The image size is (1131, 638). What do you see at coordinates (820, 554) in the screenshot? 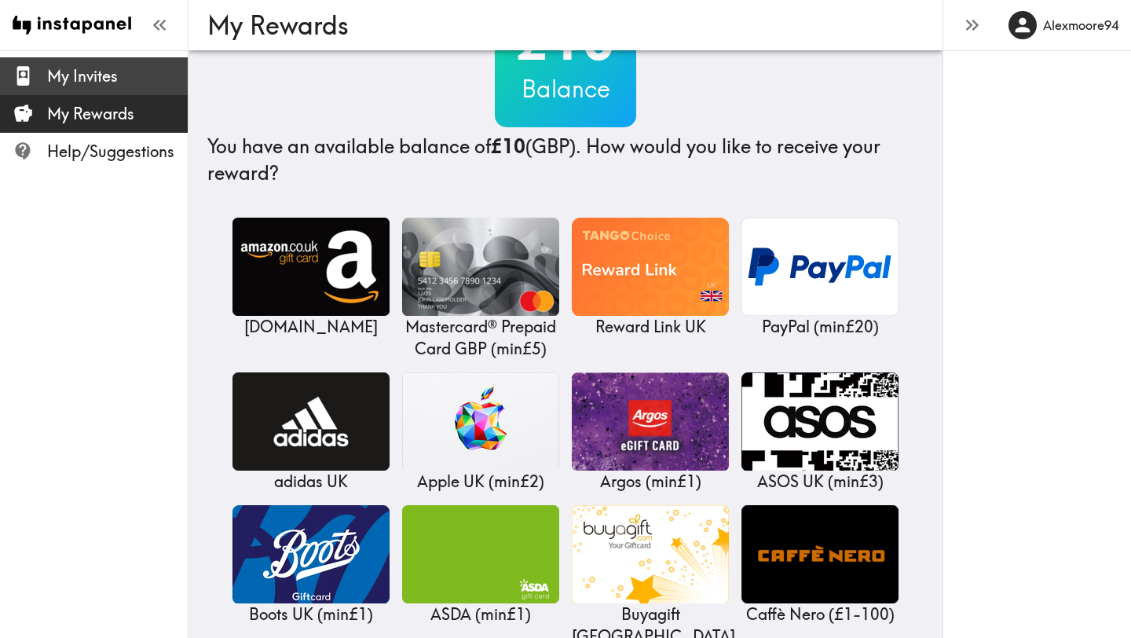
I see `img: Caffè Nero` at bounding box center [820, 554].